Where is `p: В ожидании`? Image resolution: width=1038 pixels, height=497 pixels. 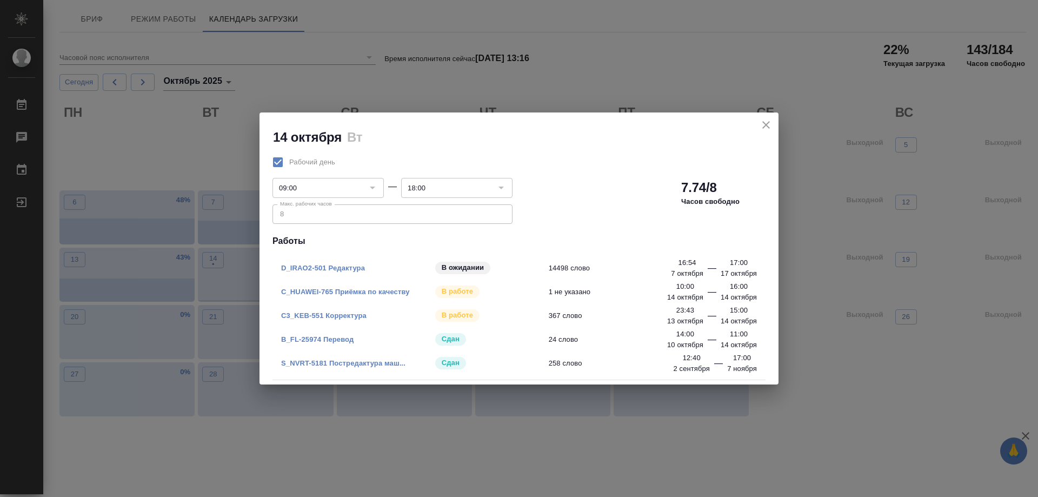
p: В ожидании is located at coordinates (463, 268).